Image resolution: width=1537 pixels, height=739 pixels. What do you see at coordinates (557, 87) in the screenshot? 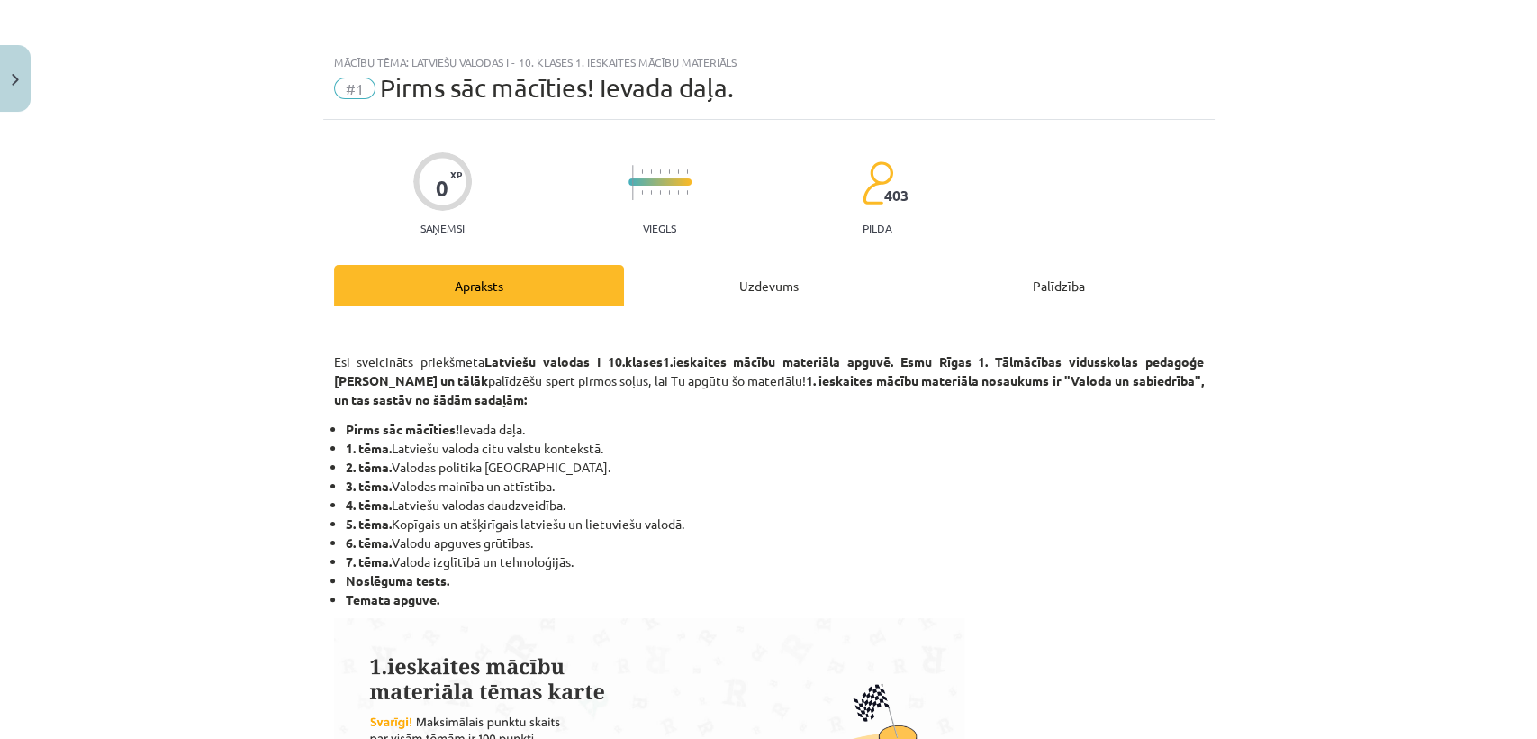
I see `span: Pirms sāc mācīties! Ievada daļa.` at bounding box center [557, 87].